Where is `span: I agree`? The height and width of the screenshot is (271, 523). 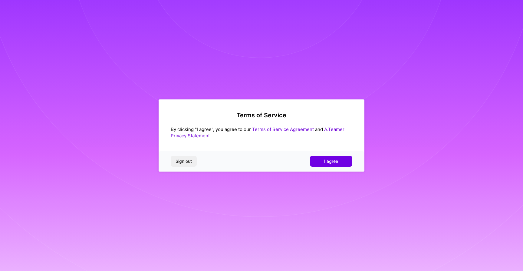 span: I agree is located at coordinates (331, 161).